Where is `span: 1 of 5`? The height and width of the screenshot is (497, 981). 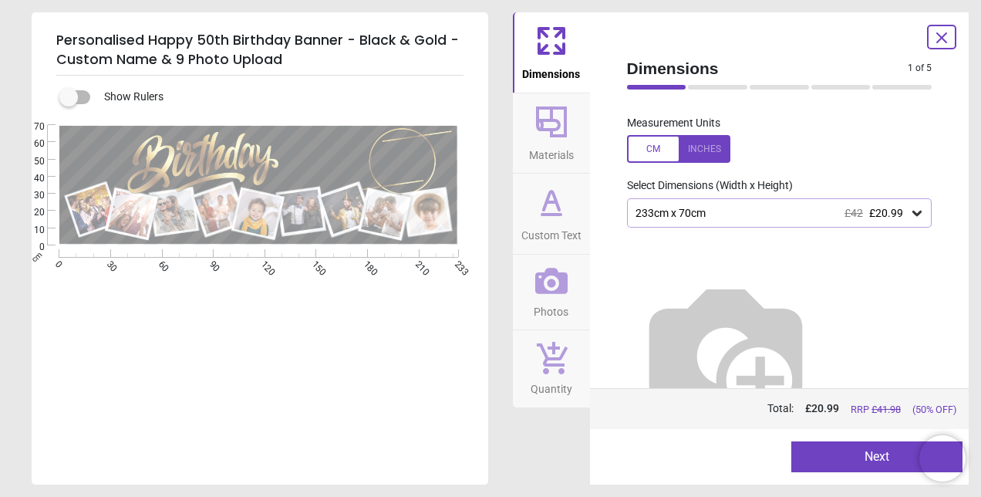 span: 1 of 5 is located at coordinates (919, 68).